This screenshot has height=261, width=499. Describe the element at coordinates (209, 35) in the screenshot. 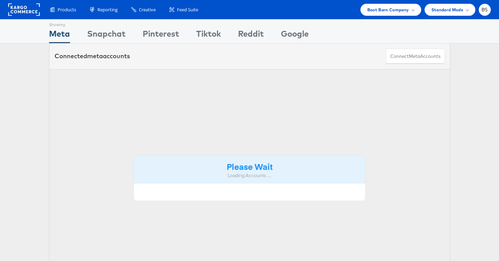

I see `div: Tiktok` at that location.